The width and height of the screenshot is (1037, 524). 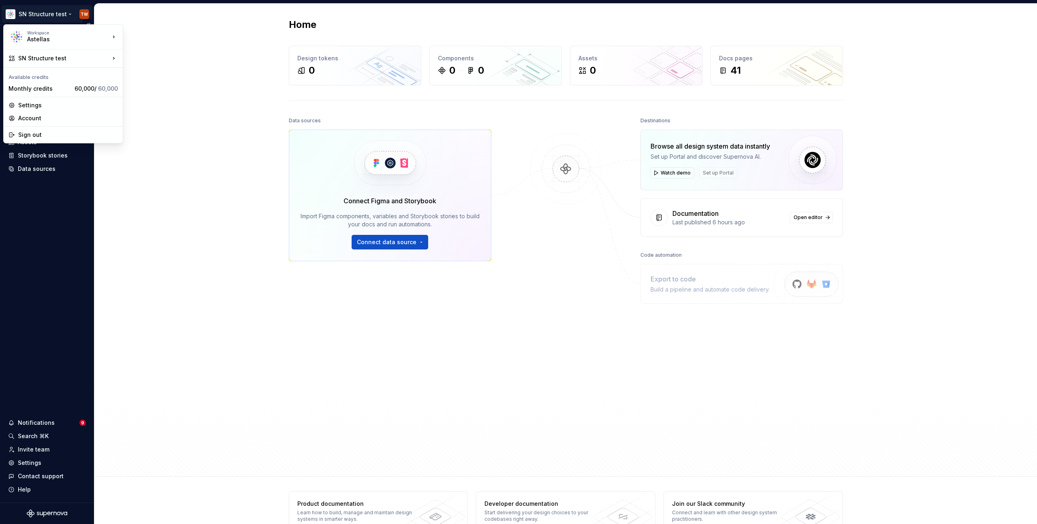 What do you see at coordinates (96, 88) in the screenshot?
I see `span: 60,000 /` at bounding box center [96, 88].